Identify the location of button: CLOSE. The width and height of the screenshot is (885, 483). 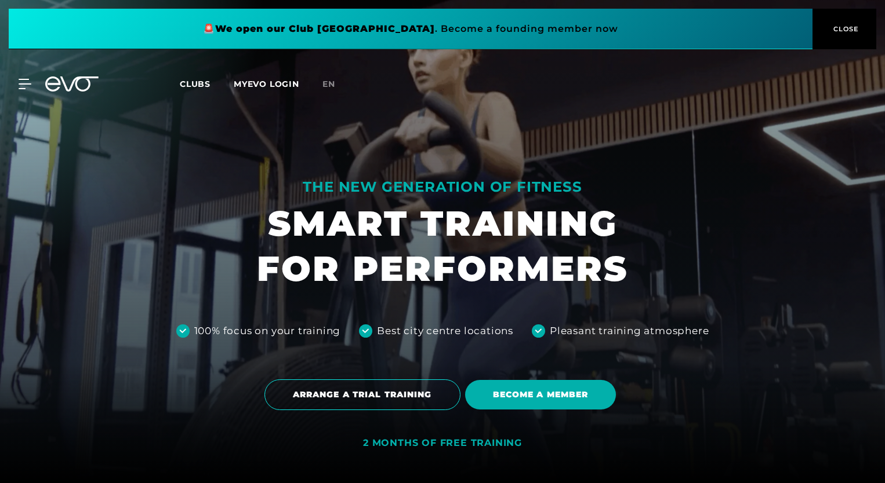
(844, 29).